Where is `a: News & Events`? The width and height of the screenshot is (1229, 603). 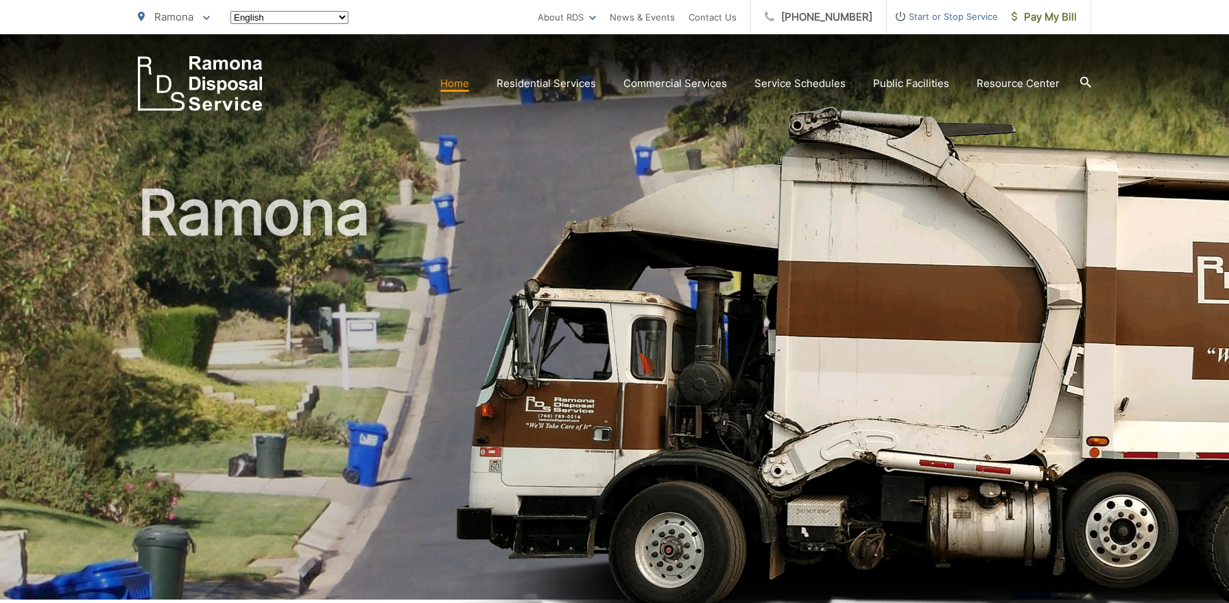
a: News & Events is located at coordinates (642, 17).